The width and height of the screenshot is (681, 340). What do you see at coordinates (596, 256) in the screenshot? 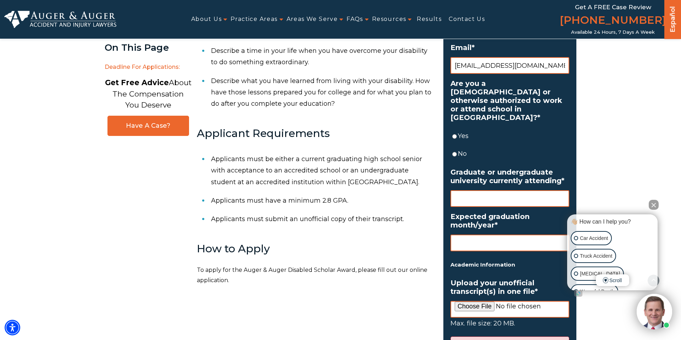
I see `p: Truck Accident` at bounding box center [596, 256].